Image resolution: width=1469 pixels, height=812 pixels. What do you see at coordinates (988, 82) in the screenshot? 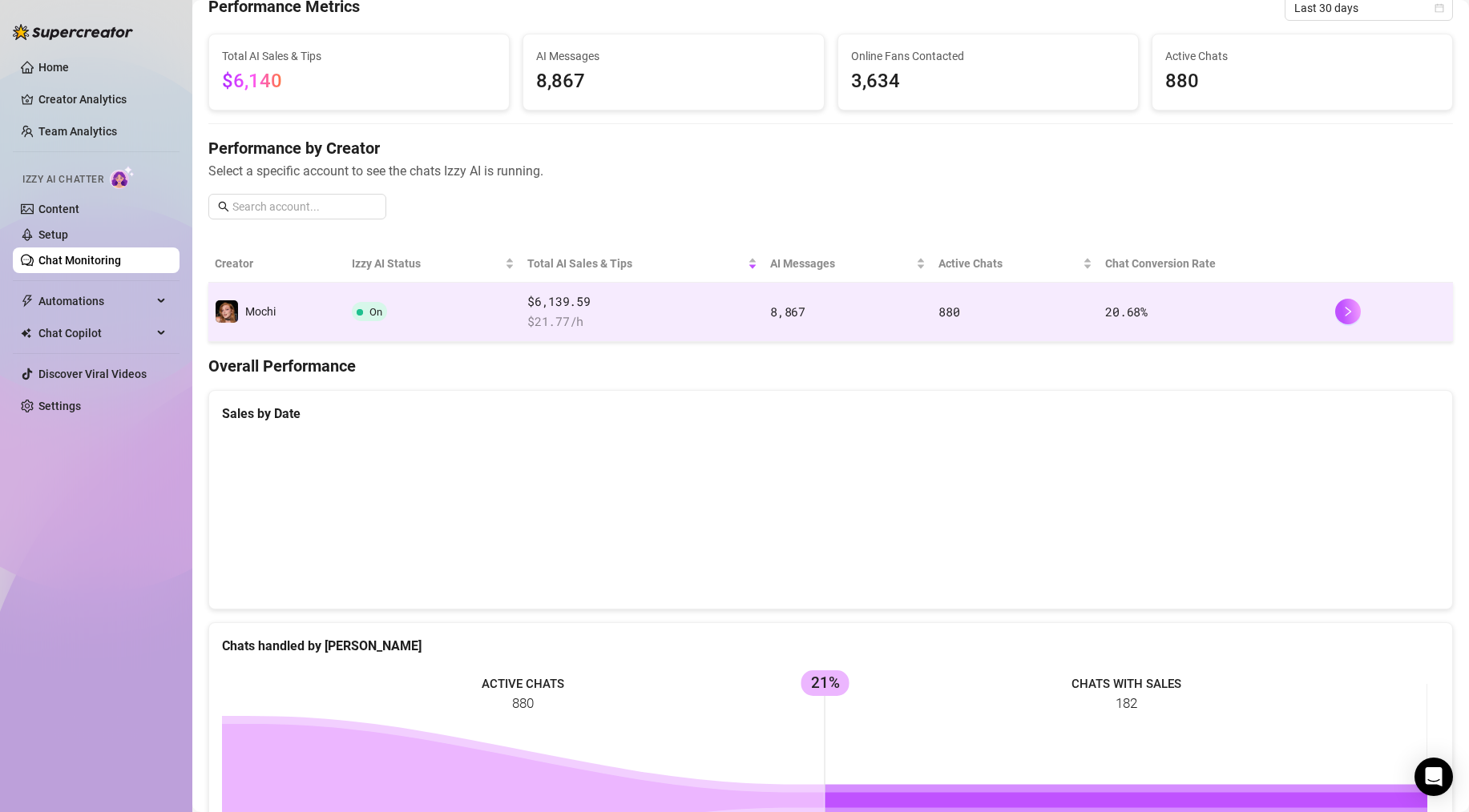
I see `span: 3,634` at bounding box center [988, 82].